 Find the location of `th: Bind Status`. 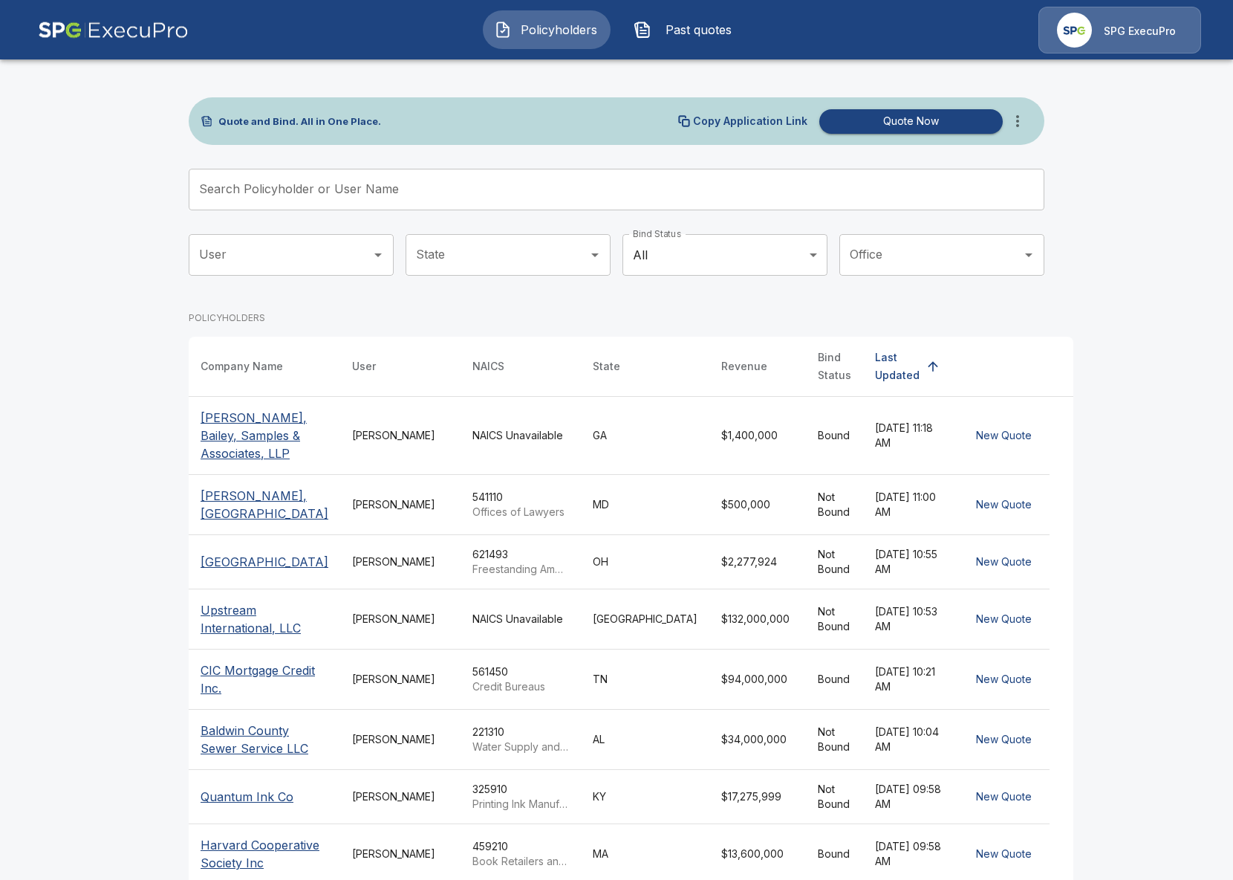

th: Bind Status is located at coordinates (834, 366).